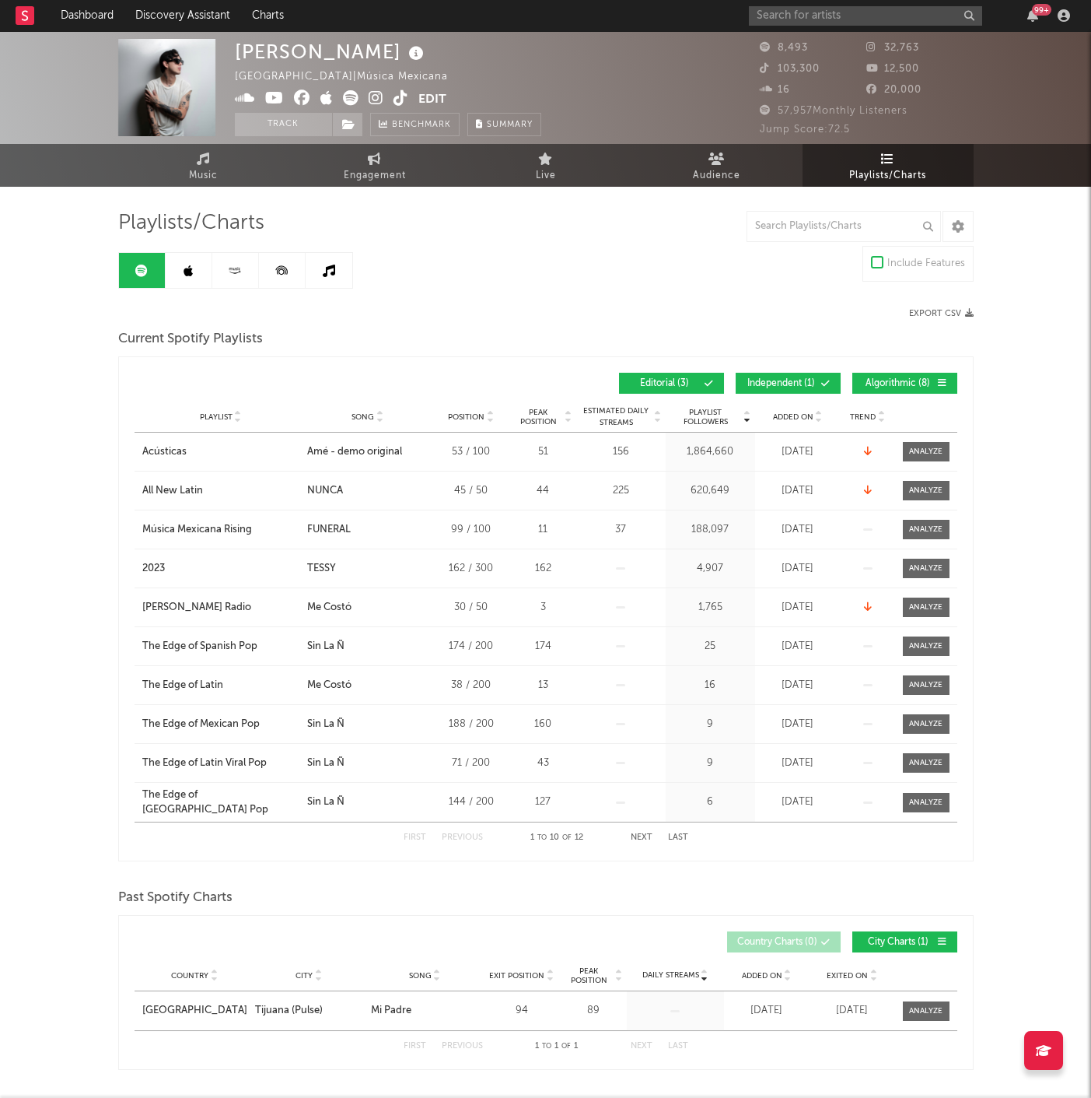 The width and height of the screenshot is (1091, 1098). What do you see at coordinates (543, 608) in the screenshot?
I see `div: 3` at bounding box center [543, 608].